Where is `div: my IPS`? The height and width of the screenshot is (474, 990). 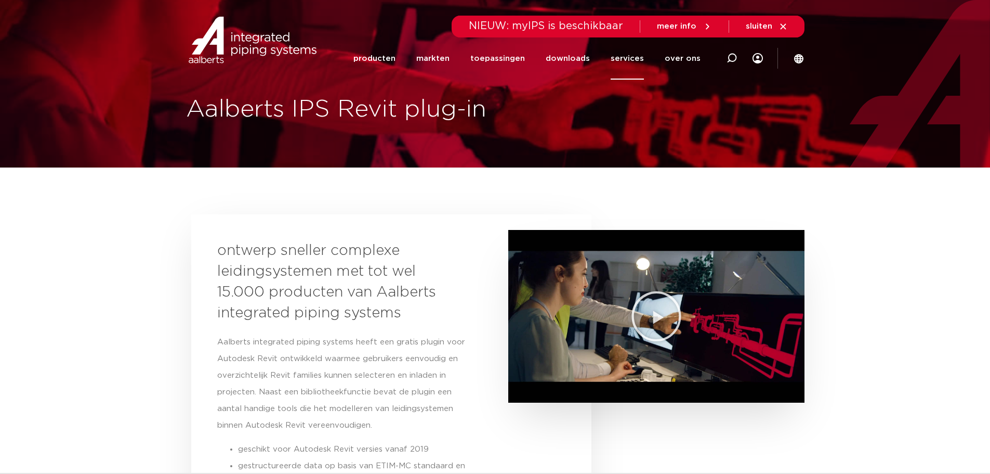
div: my IPS is located at coordinates (758, 58).